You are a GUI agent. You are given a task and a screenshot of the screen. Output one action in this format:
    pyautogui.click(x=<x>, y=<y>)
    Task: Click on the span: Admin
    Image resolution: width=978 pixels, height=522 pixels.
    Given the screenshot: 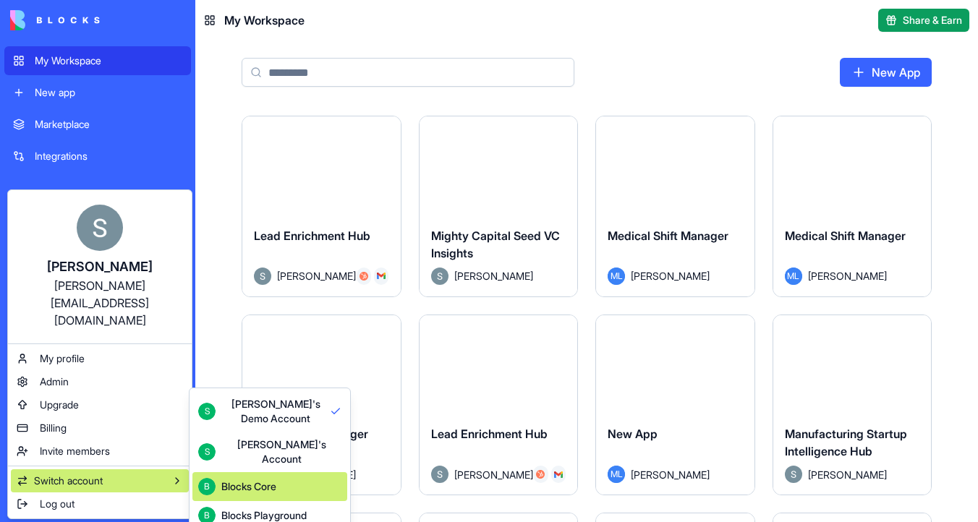 What is the action you would take?
    pyautogui.click(x=54, y=382)
    